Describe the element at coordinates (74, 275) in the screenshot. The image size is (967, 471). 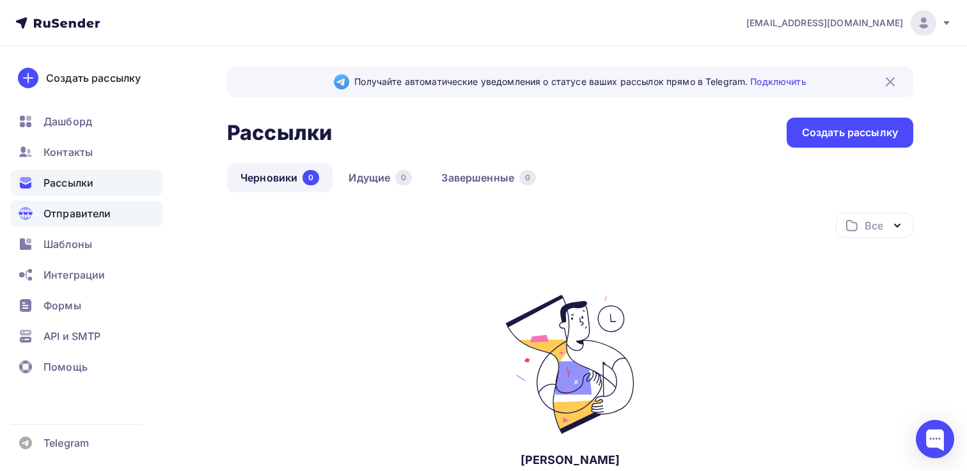
I see `span: Интеграции` at that location.